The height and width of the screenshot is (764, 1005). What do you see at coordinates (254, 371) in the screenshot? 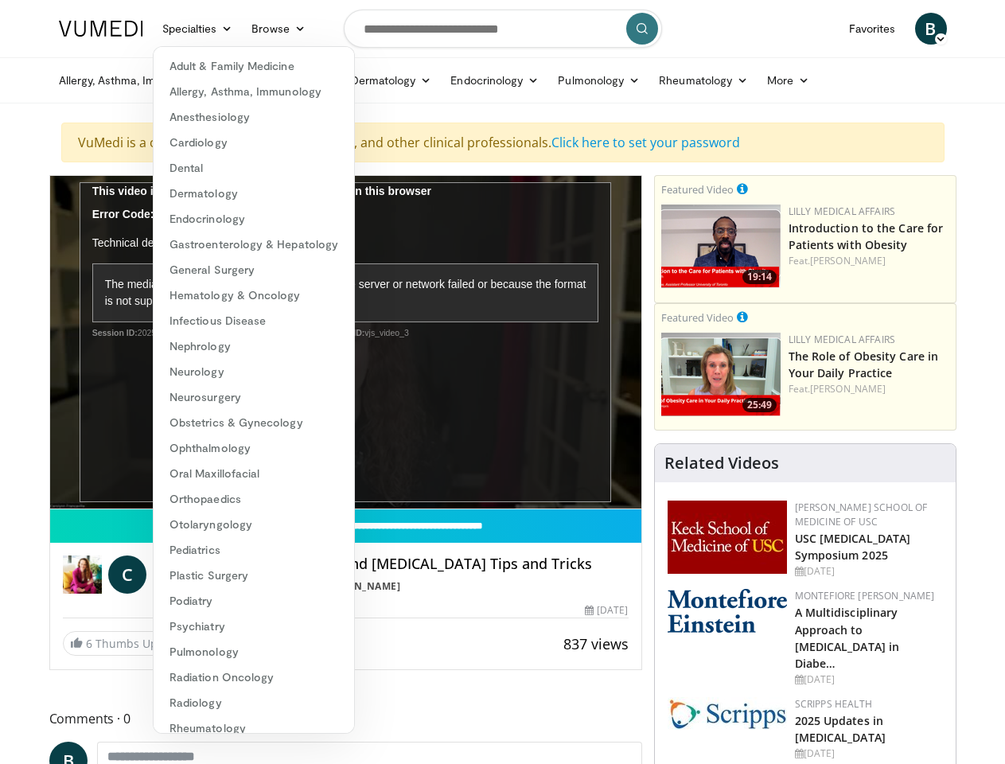
I see `a: Neurology` at bounding box center [254, 371].